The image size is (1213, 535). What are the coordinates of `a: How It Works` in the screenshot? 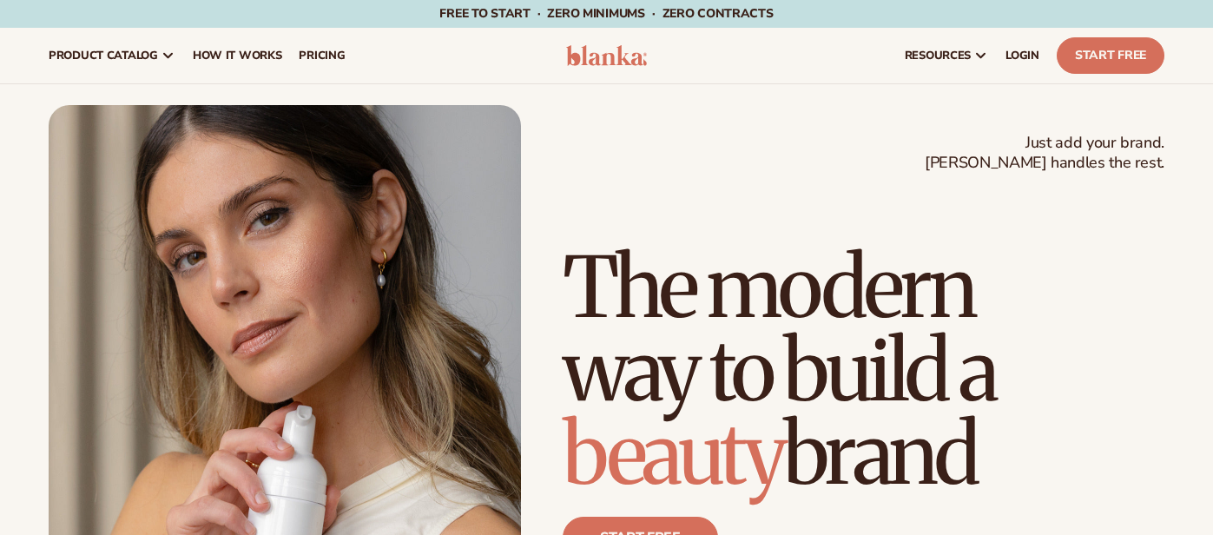 It's located at (237, 56).